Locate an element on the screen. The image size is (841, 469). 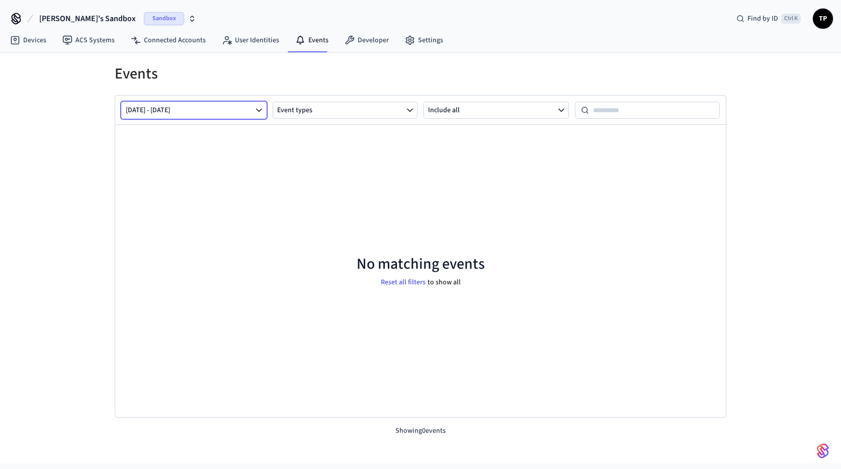
span: Ctrl K is located at coordinates (790, 19).